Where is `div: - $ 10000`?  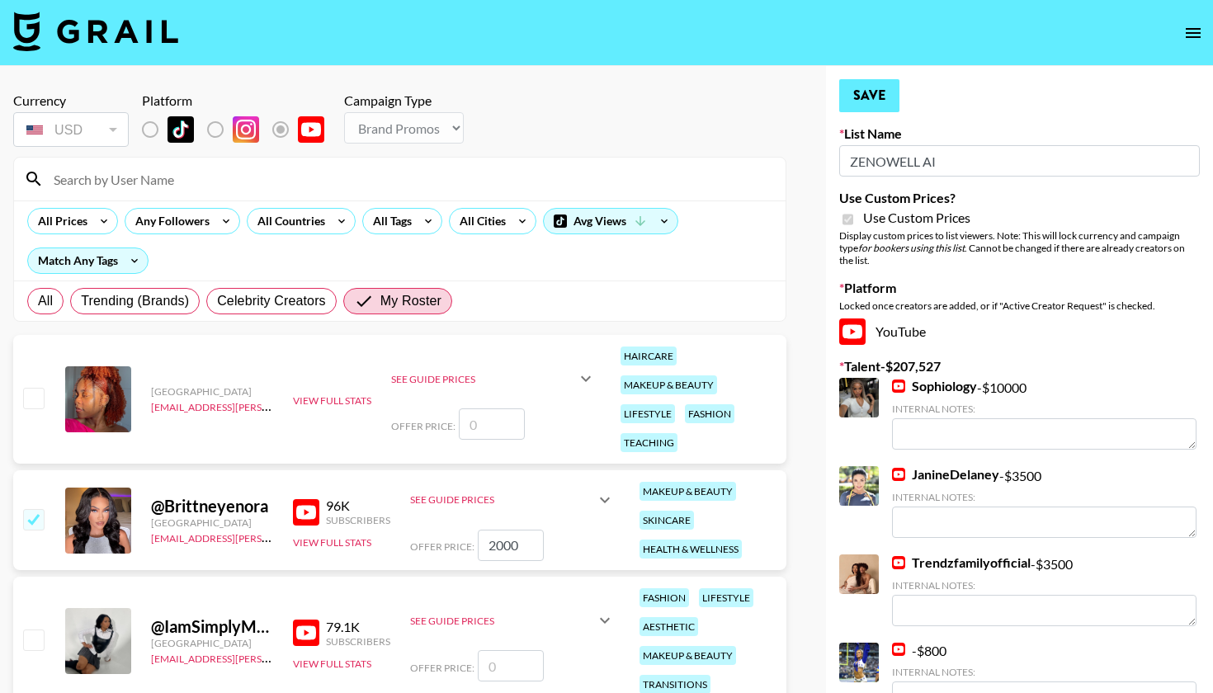
div: - $ 10000 is located at coordinates (1043, 413).